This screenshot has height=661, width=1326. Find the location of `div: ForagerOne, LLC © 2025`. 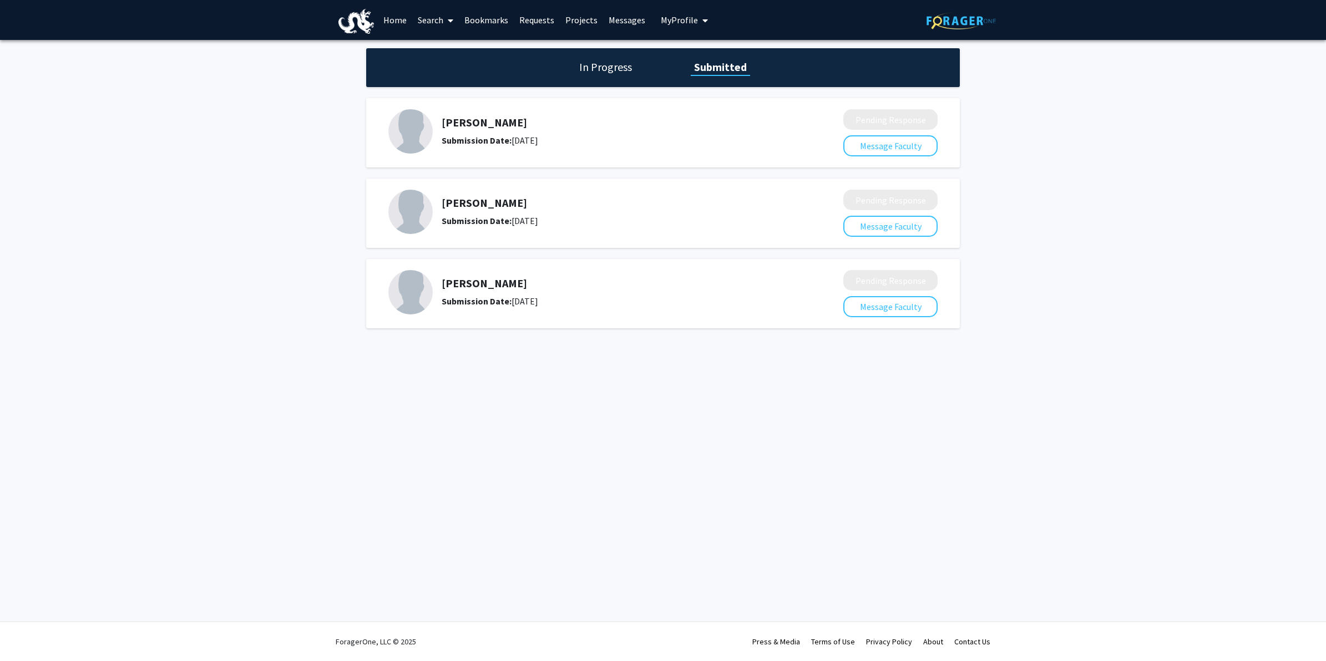

div: ForagerOne, LLC © 2025 is located at coordinates (376, 642).